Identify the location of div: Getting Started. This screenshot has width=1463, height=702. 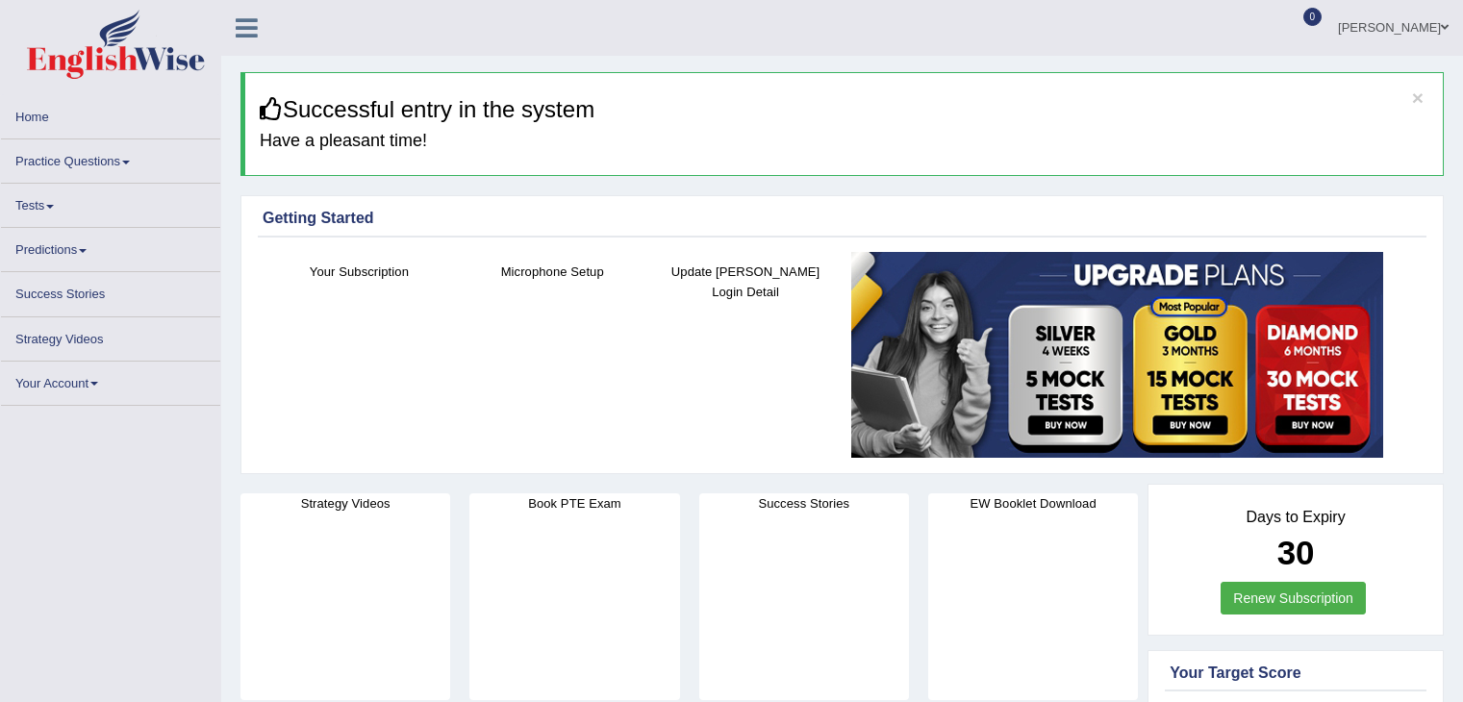
(842, 218).